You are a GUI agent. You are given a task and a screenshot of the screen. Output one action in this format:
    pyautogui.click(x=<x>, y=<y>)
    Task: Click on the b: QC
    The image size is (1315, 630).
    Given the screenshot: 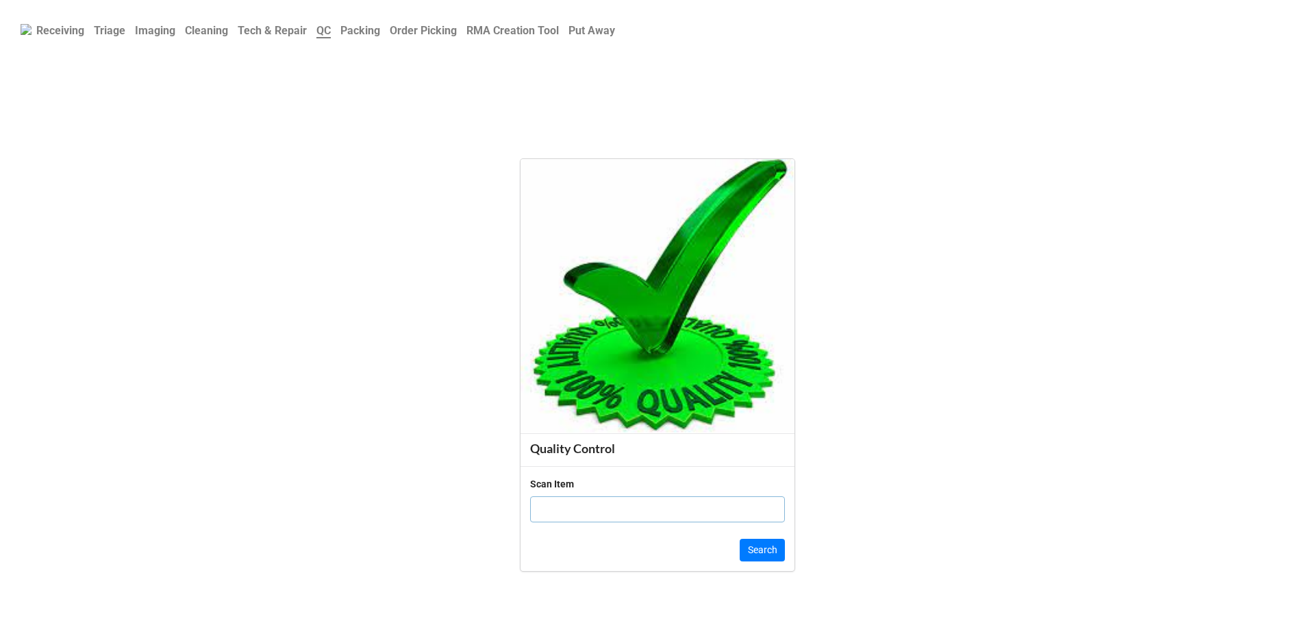 What is the action you would take?
    pyautogui.click(x=323, y=31)
    